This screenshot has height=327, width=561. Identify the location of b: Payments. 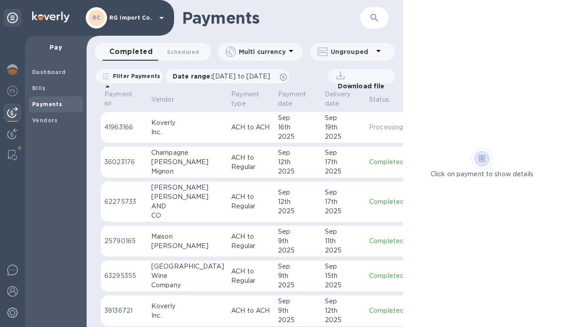
(47, 104).